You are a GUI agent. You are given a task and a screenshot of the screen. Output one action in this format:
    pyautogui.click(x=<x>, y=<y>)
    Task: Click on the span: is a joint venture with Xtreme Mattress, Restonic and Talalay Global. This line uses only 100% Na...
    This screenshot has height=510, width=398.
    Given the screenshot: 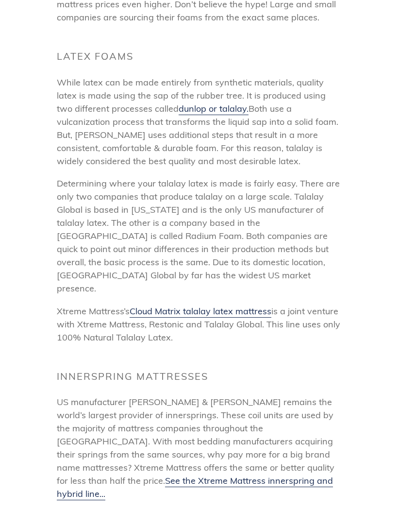 What is the action you would take?
    pyautogui.click(x=199, y=324)
    